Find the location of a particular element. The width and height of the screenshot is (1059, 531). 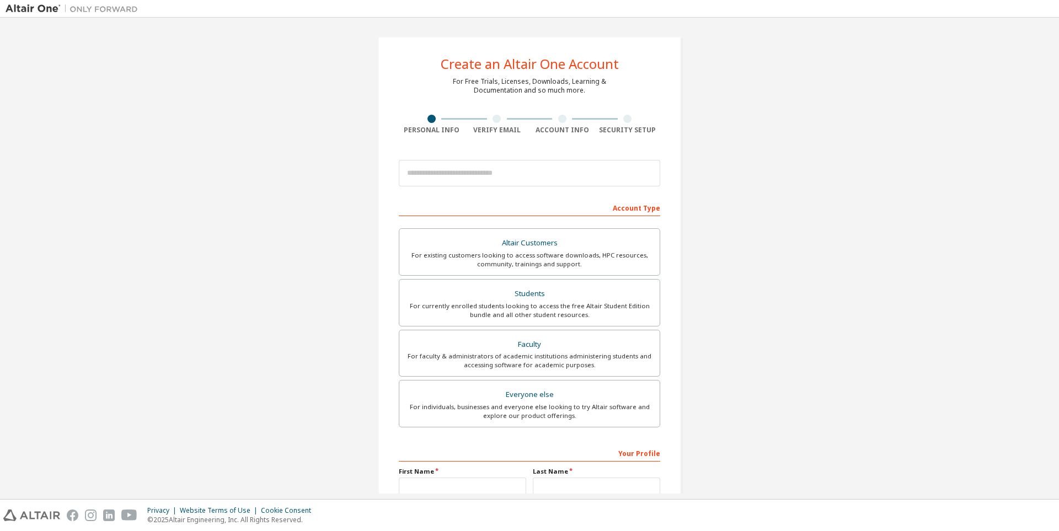

div: Security Setup is located at coordinates (628, 130).